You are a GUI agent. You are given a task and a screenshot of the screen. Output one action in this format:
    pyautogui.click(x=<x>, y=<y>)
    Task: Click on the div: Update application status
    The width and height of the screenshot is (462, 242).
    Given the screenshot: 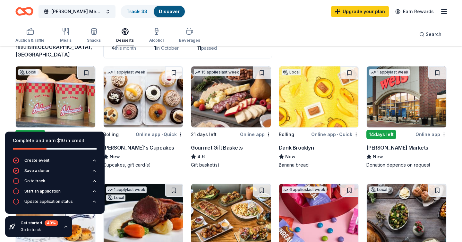 What is the action you would take?
    pyautogui.click(x=48, y=201)
    